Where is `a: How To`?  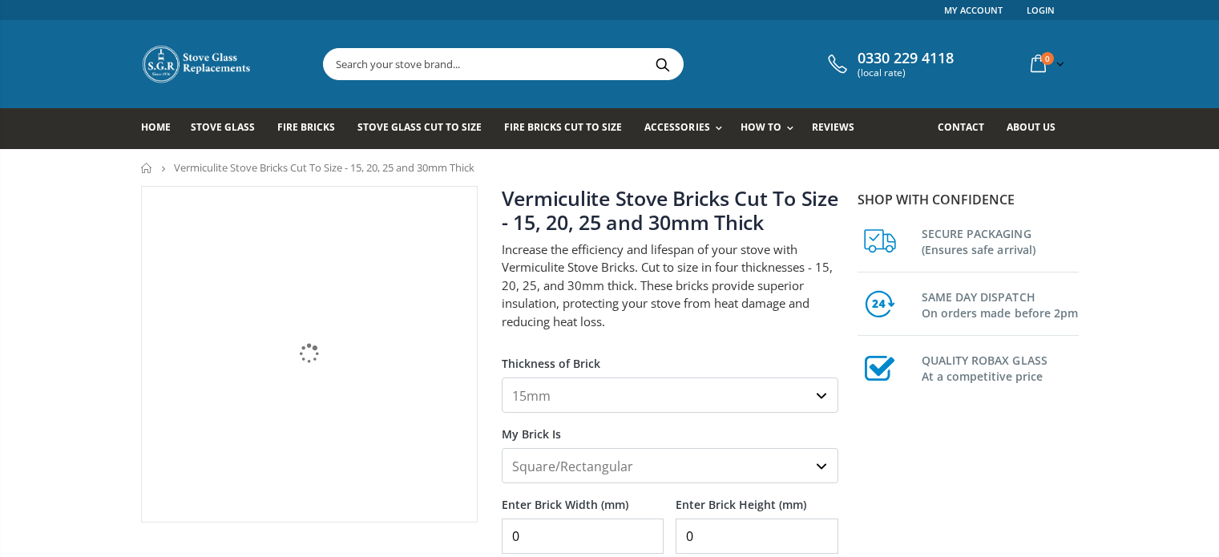
a: How To is located at coordinates (771, 128).